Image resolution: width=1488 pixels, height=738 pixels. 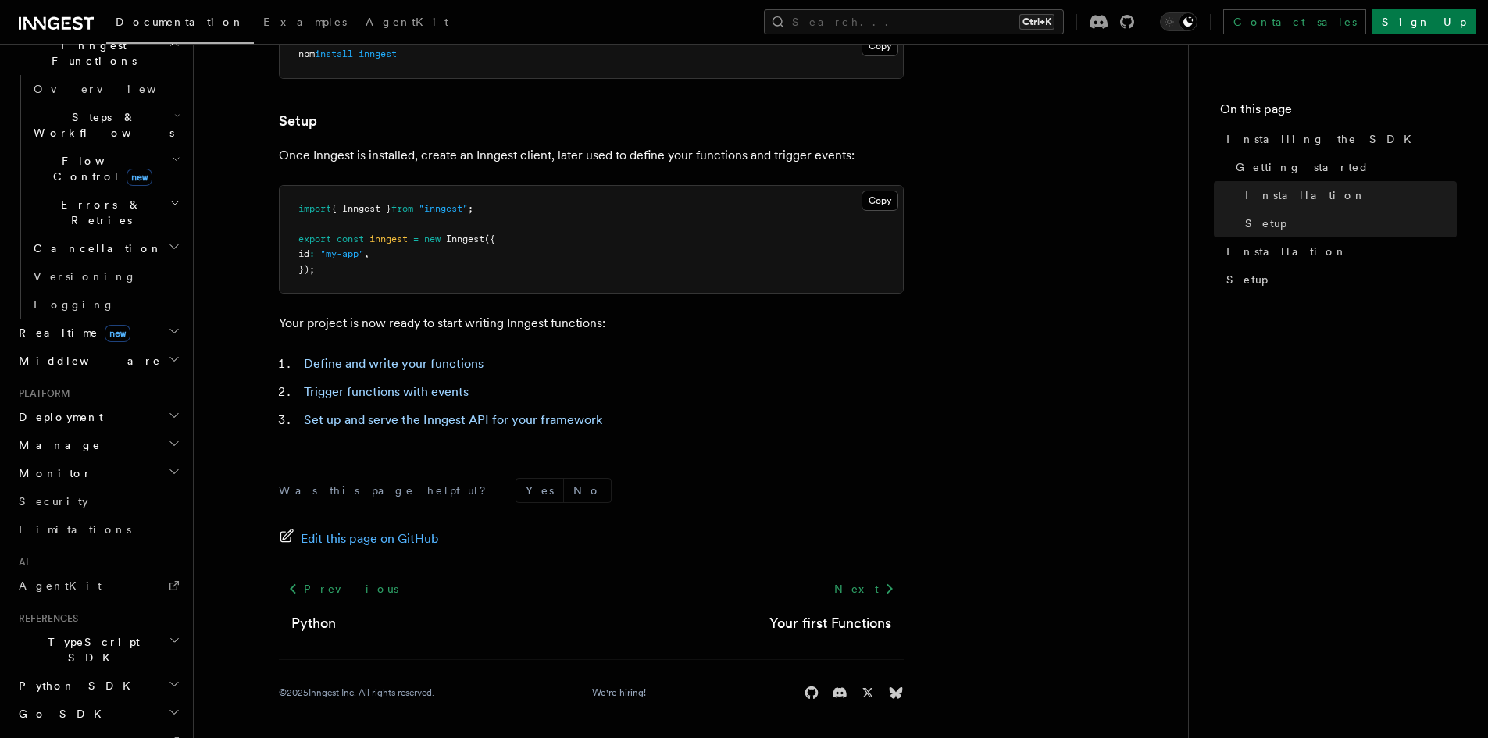 I want to click on a: Sign Up, so click(x=1424, y=22).